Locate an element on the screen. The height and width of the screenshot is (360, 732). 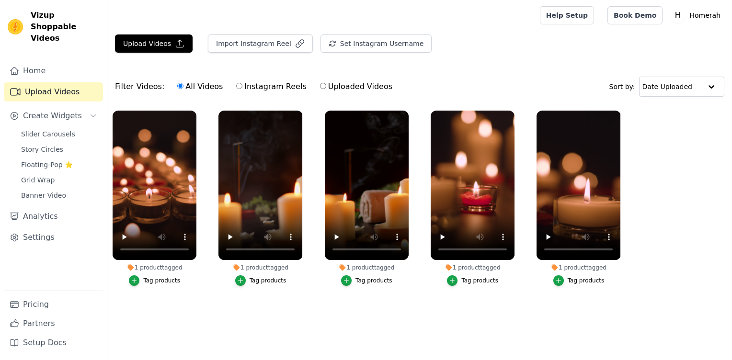
p: Homerah is located at coordinates (705, 15).